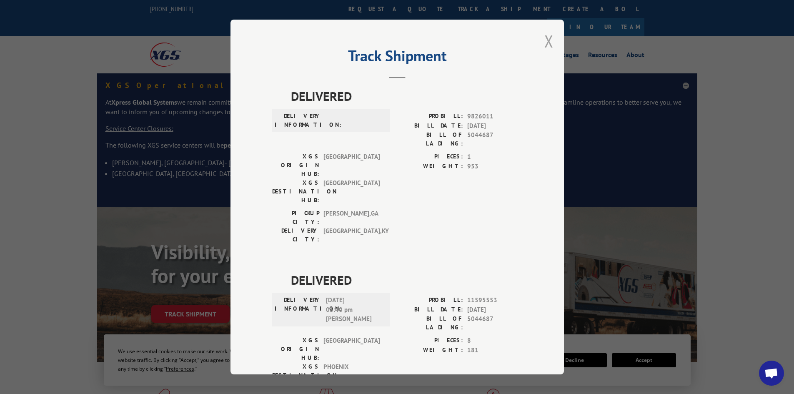 This screenshot has height=394, width=794. What do you see at coordinates (495, 116) in the screenshot?
I see `span: 9826011` at bounding box center [495, 116].